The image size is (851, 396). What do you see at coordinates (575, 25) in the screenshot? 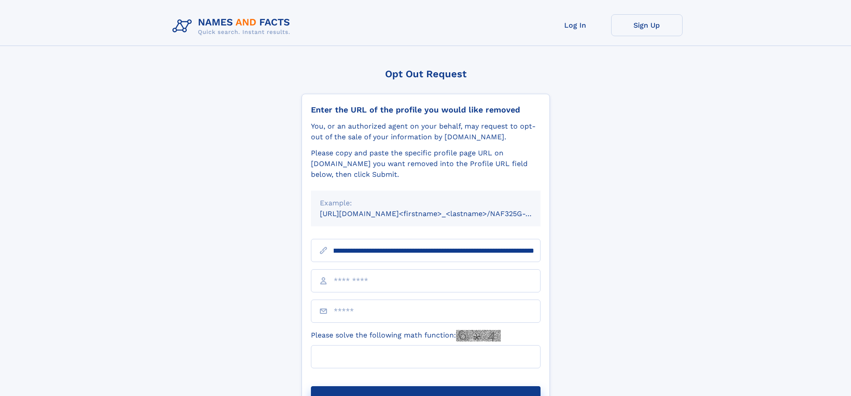
I see `a: Log In` at bounding box center [575, 25].